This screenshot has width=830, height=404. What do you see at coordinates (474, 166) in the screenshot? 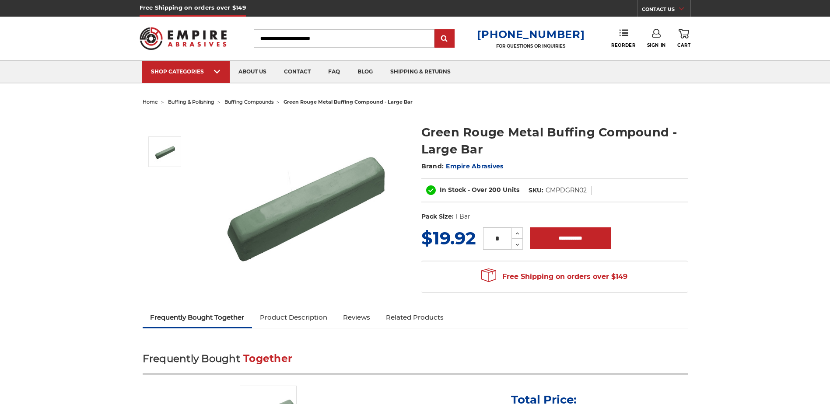
I see `span: Empire Abrasives` at bounding box center [474, 166].